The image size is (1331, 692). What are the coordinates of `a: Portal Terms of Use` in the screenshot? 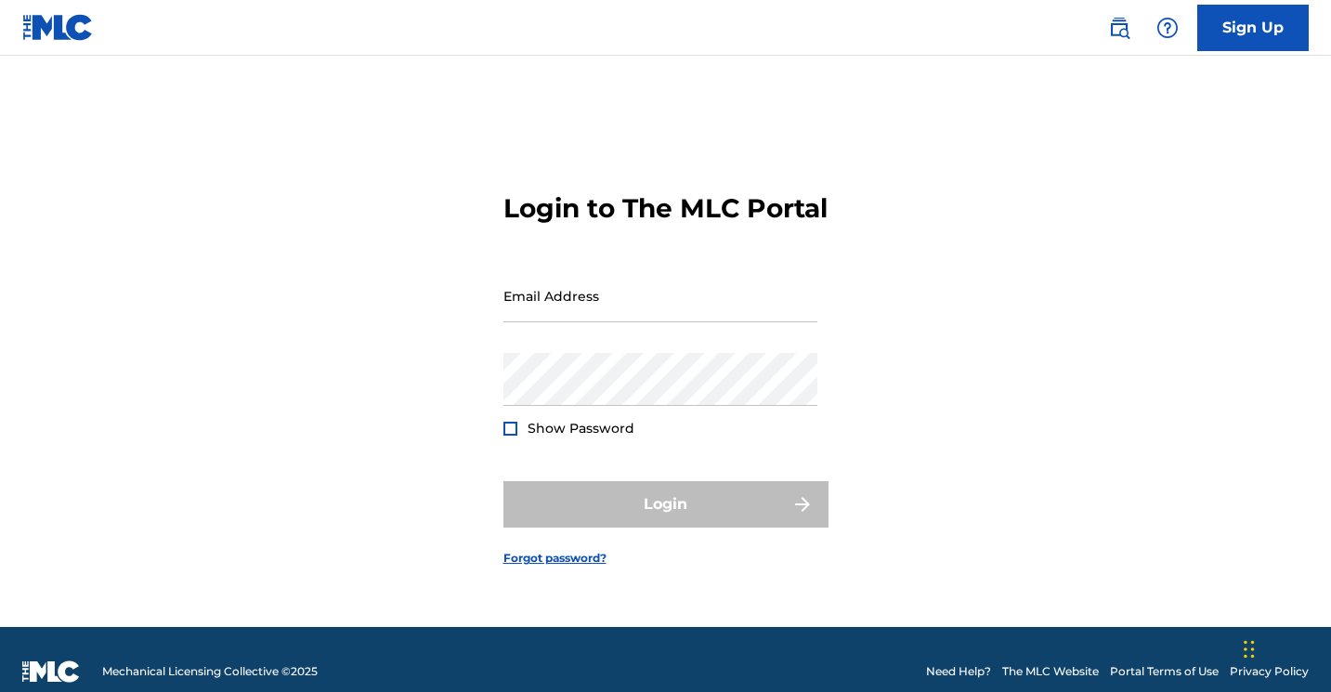 It's located at (1164, 672).